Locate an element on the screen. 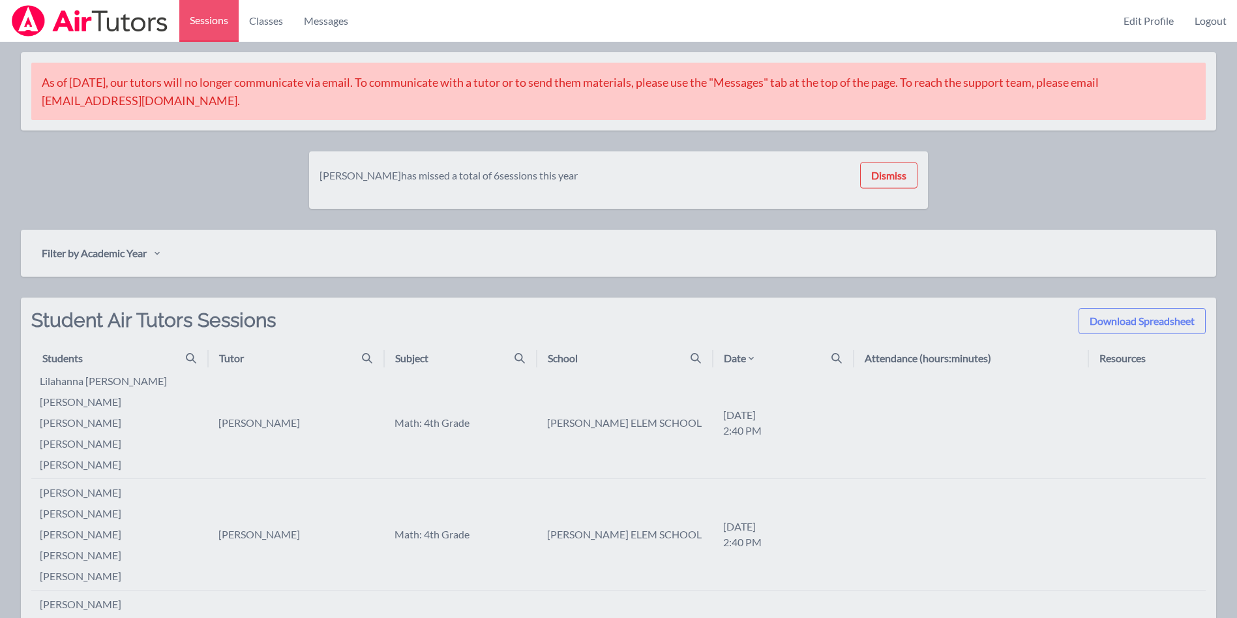 This screenshot has height=618, width=1237. button: Dismiss is located at coordinates (889, 175).